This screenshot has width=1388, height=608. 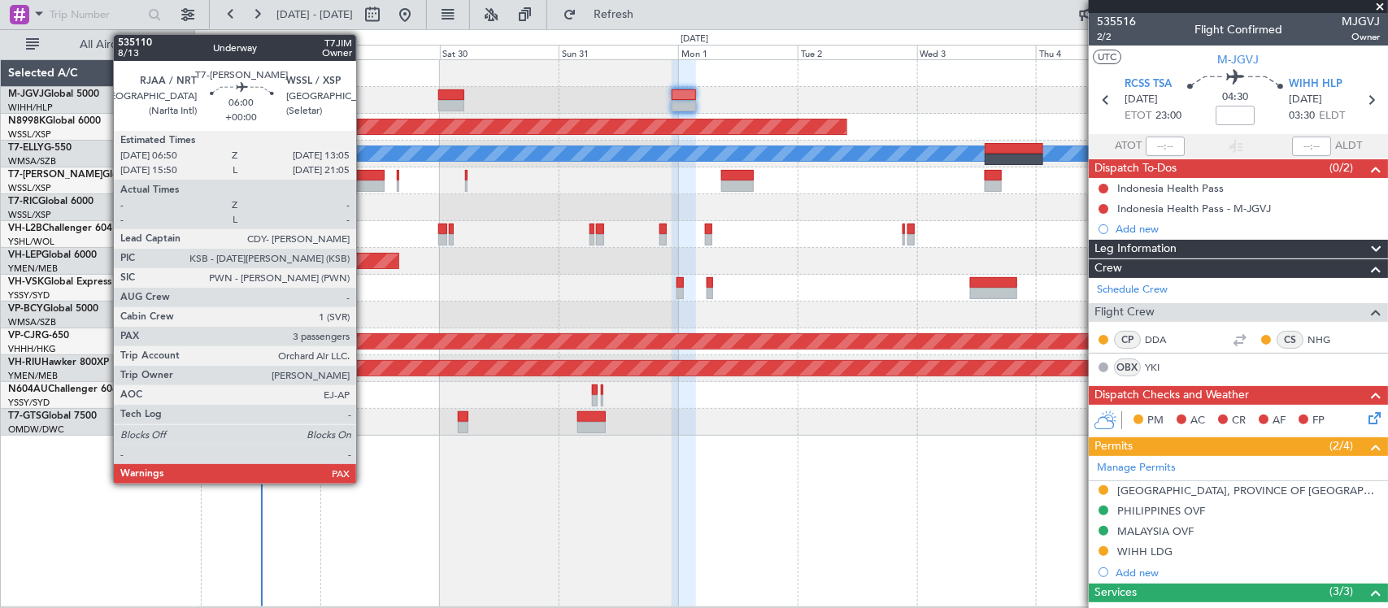 What do you see at coordinates (604, 15) in the screenshot?
I see `button: Refresh` at bounding box center [604, 15].